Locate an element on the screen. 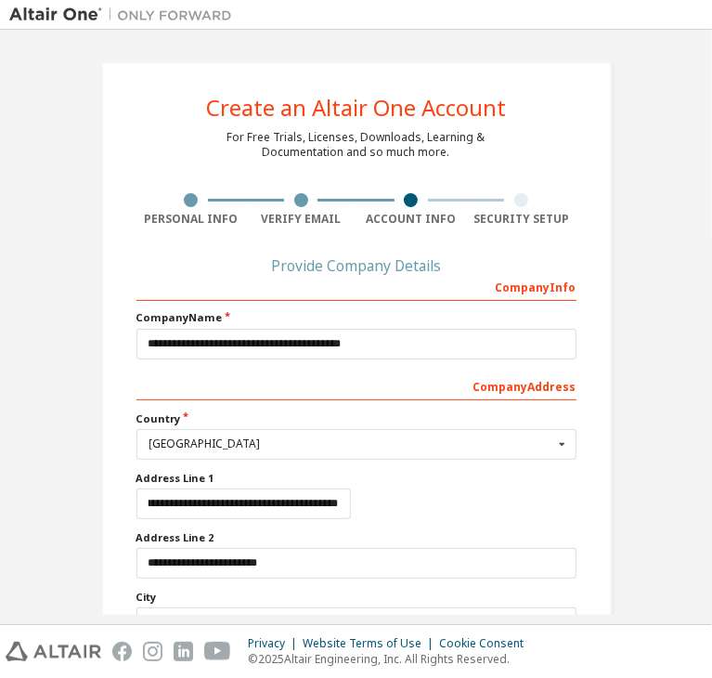  label: City is located at coordinates (356, 597).